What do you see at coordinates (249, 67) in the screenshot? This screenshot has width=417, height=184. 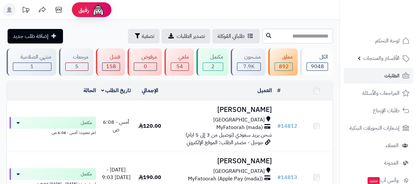 I see `div: 7936` at bounding box center [249, 67].